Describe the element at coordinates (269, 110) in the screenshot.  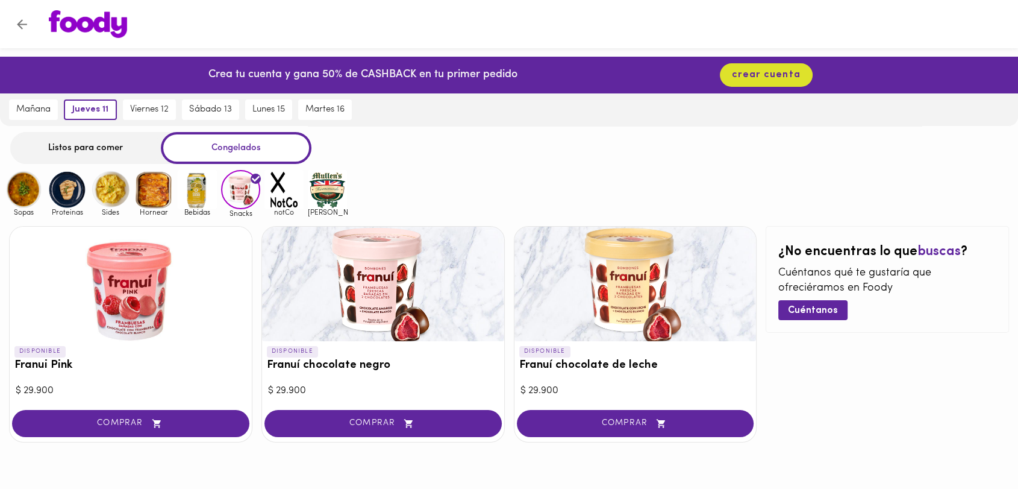
I see `span: lunes 15` at that location.